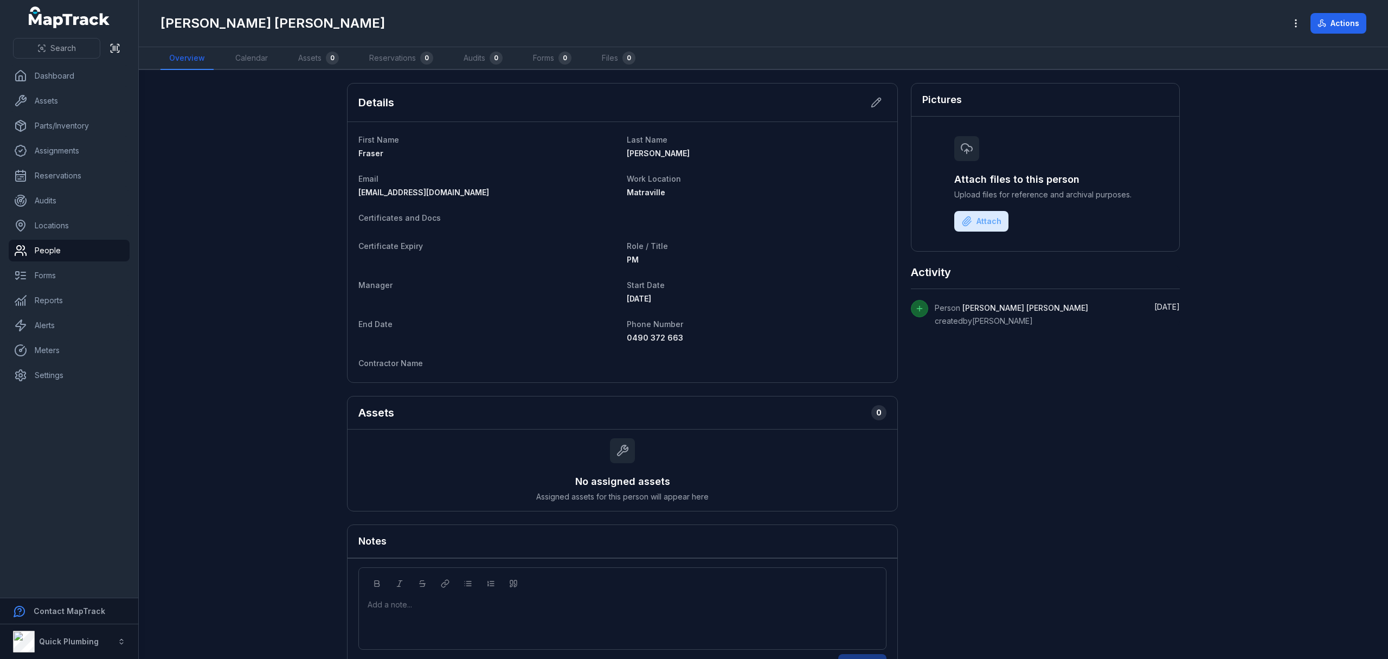 The height and width of the screenshot is (659, 1388). What do you see at coordinates (655, 324) in the screenshot?
I see `span: Phone Number` at bounding box center [655, 324].